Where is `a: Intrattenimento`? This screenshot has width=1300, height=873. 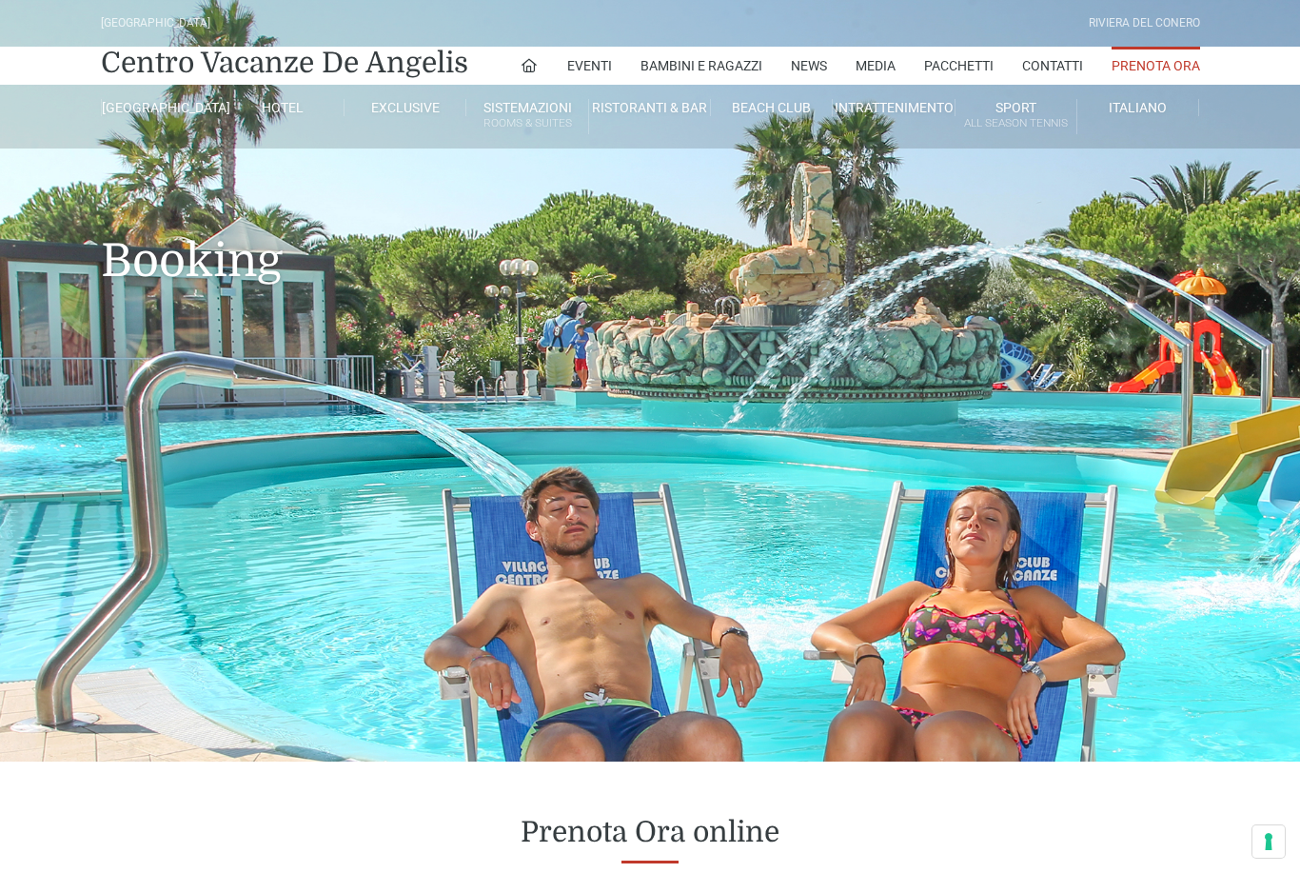
a: Intrattenimento is located at coordinates (894, 108).